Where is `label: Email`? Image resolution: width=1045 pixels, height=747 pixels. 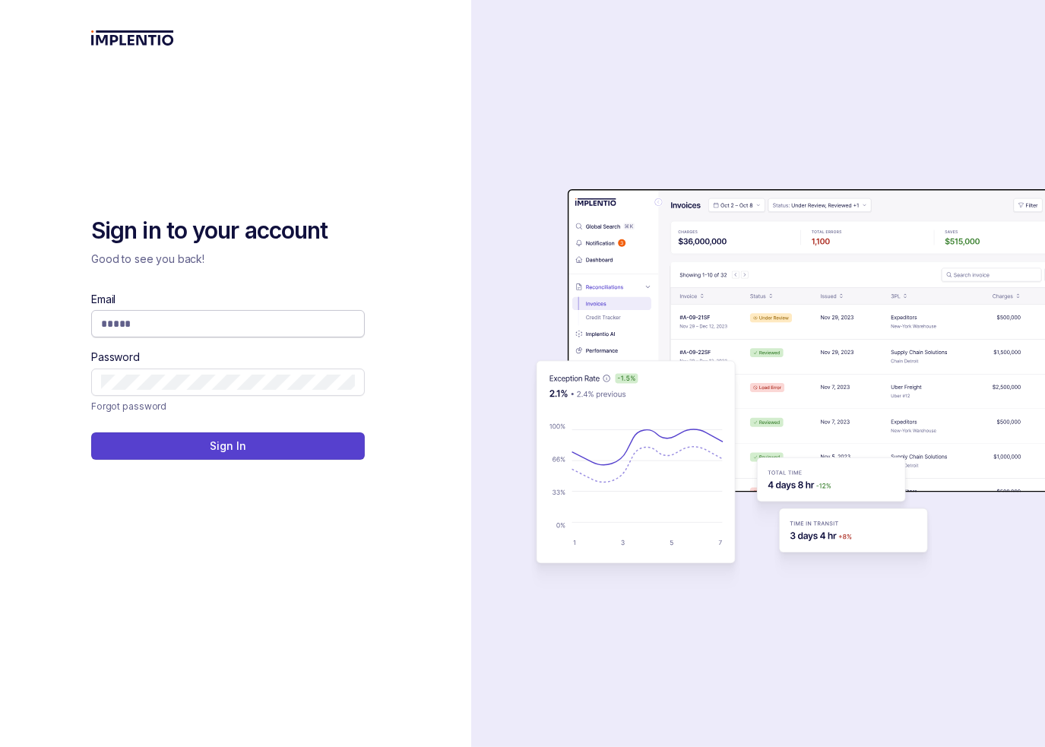
label: Email is located at coordinates (103, 299).